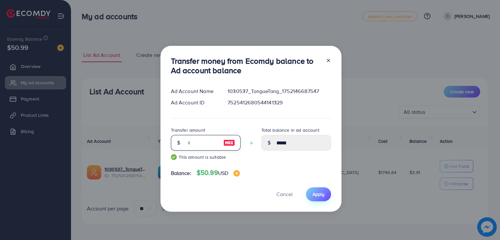  I want to click on label: Total balance in ad account, so click(290, 130).